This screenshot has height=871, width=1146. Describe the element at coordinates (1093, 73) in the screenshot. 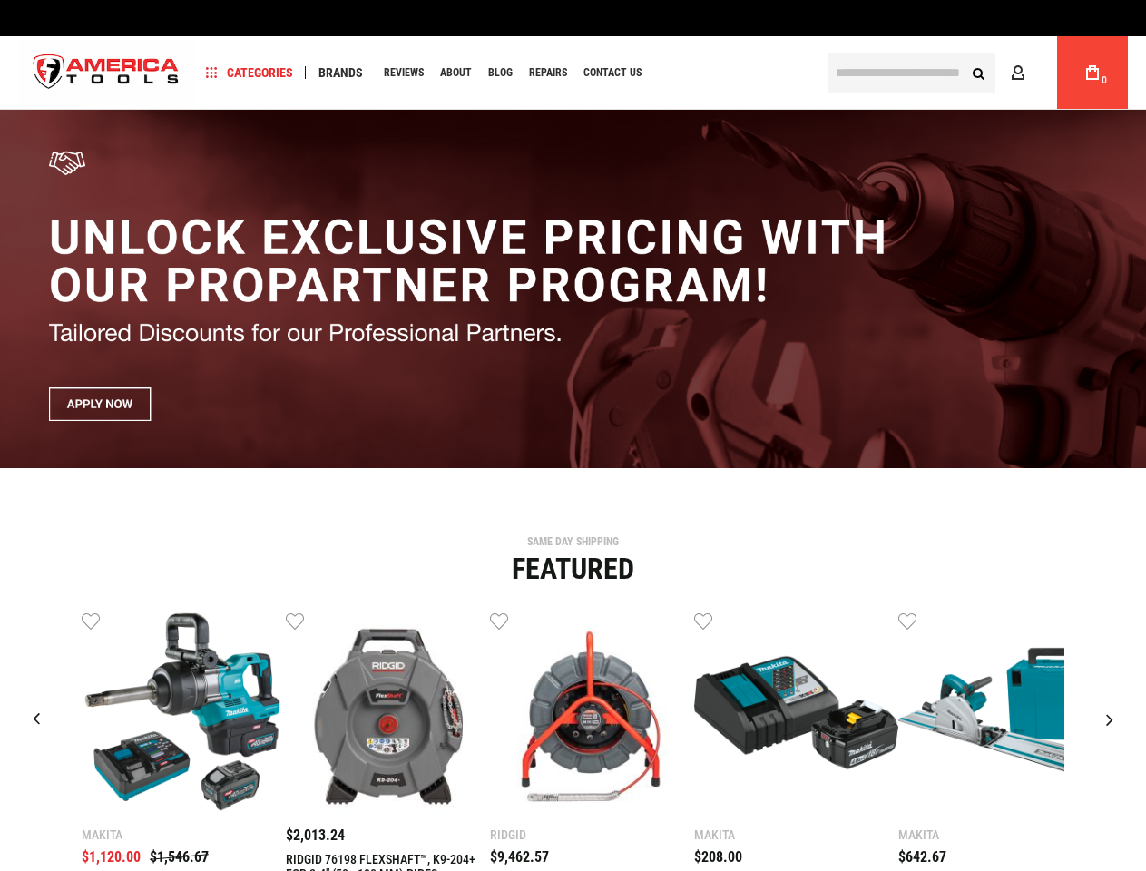

I see `a: 0` at that location.